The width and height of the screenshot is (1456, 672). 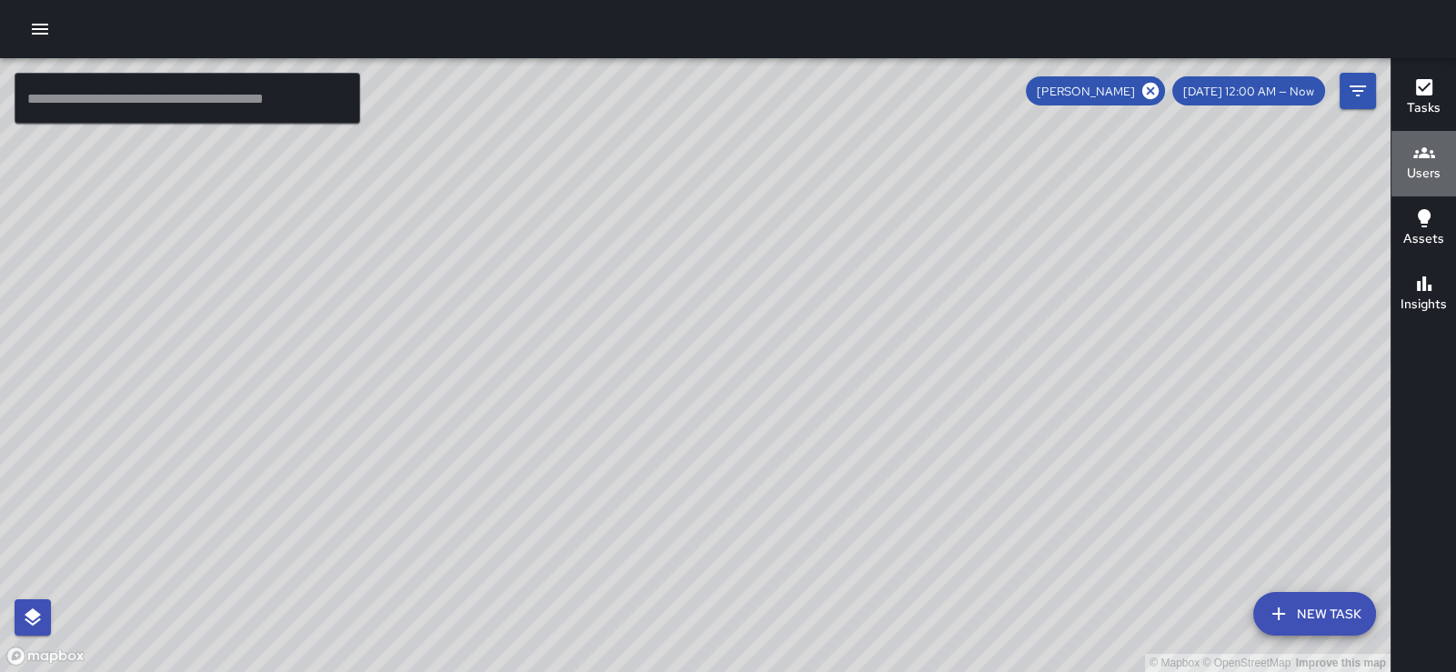 I want to click on button: Tasks, so click(x=1423, y=98).